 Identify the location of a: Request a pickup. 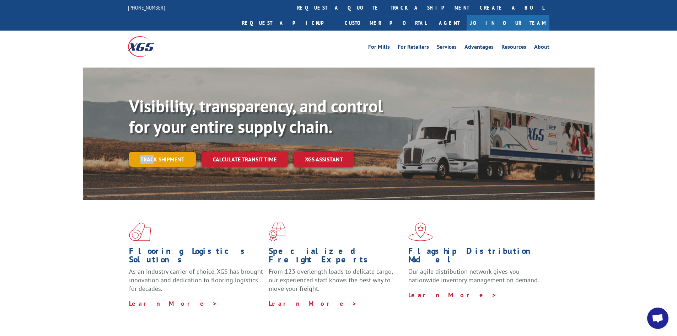
(288, 23).